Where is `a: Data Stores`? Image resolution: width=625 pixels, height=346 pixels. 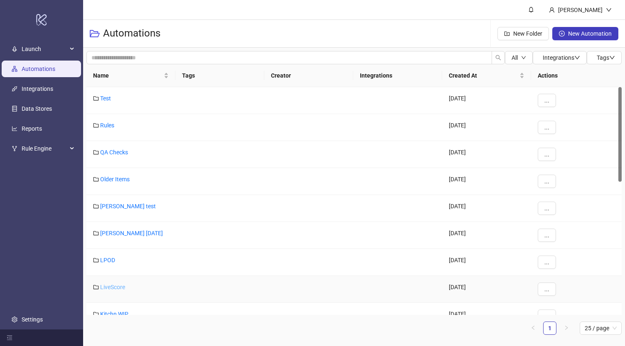
a: Data Stores is located at coordinates (37, 109).